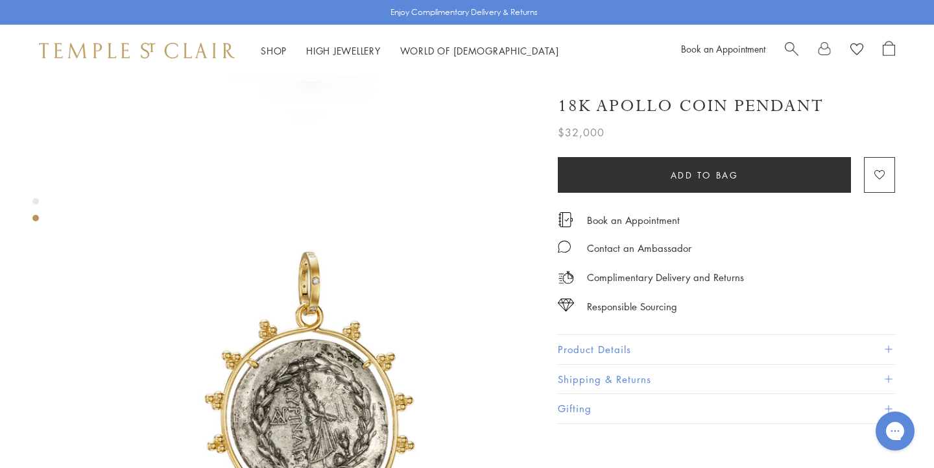 This screenshot has height=468, width=934. Describe the element at coordinates (36, 213) in the screenshot. I see `div: Product gallery navigation` at that location.